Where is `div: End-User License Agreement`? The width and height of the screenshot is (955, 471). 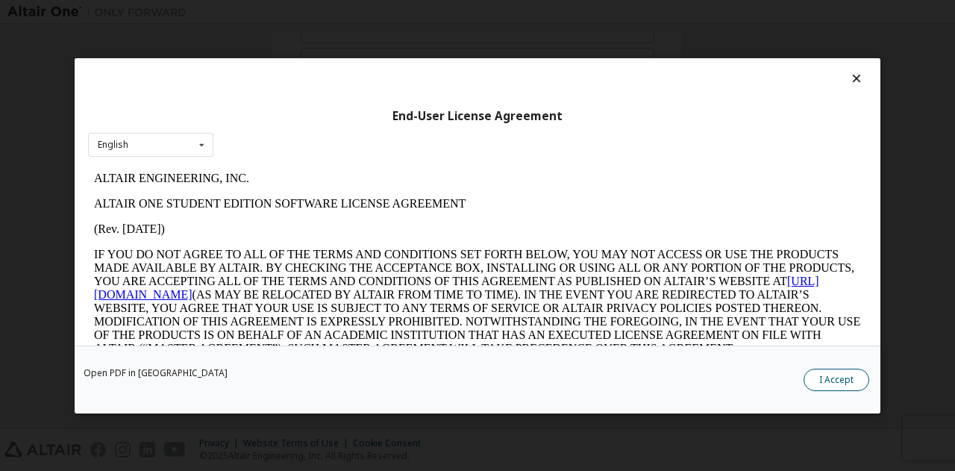
div: End-User License Agreement is located at coordinates (477, 116).